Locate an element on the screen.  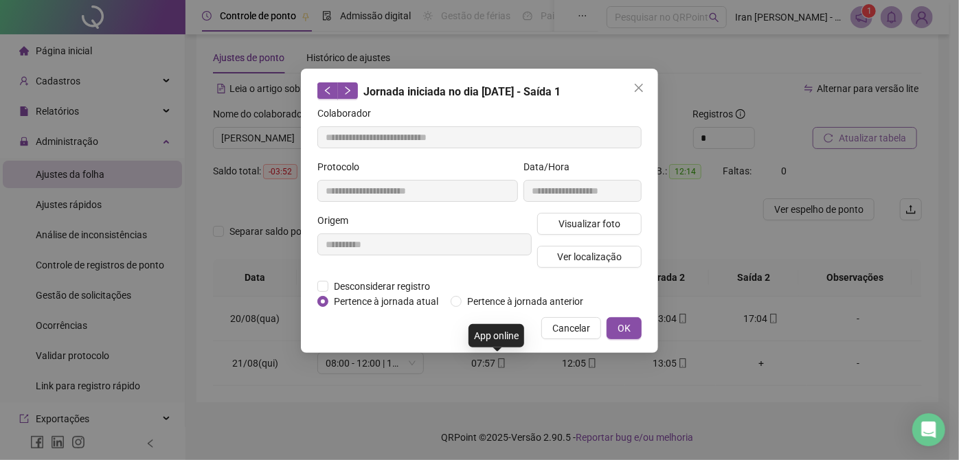
span: Cancelar is located at coordinates (571, 329).